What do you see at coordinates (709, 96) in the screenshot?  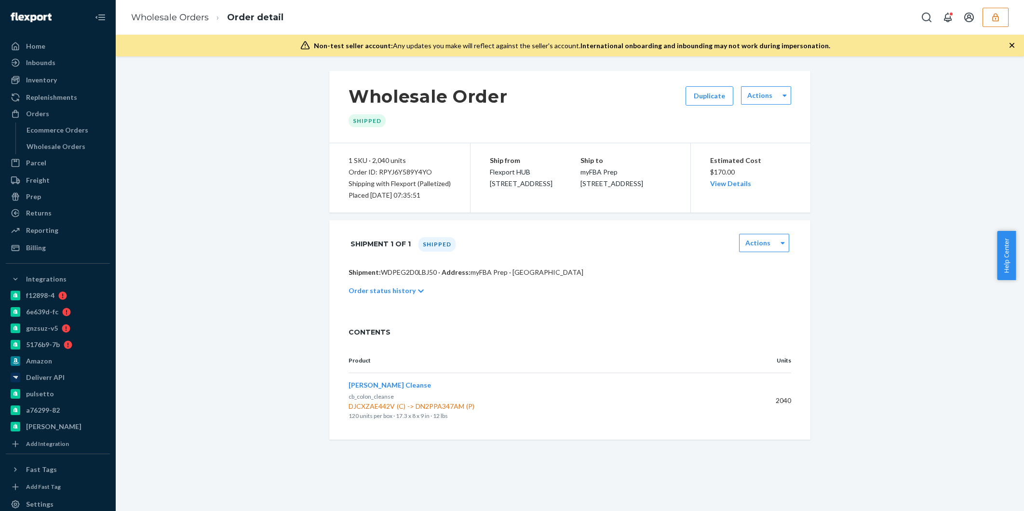 I see `button: Duplicate` at bounding box center [709, 96].